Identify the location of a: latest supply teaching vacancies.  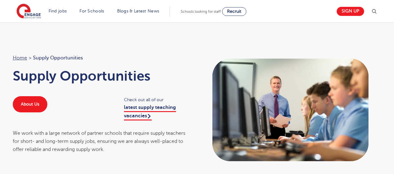
(150, 112).